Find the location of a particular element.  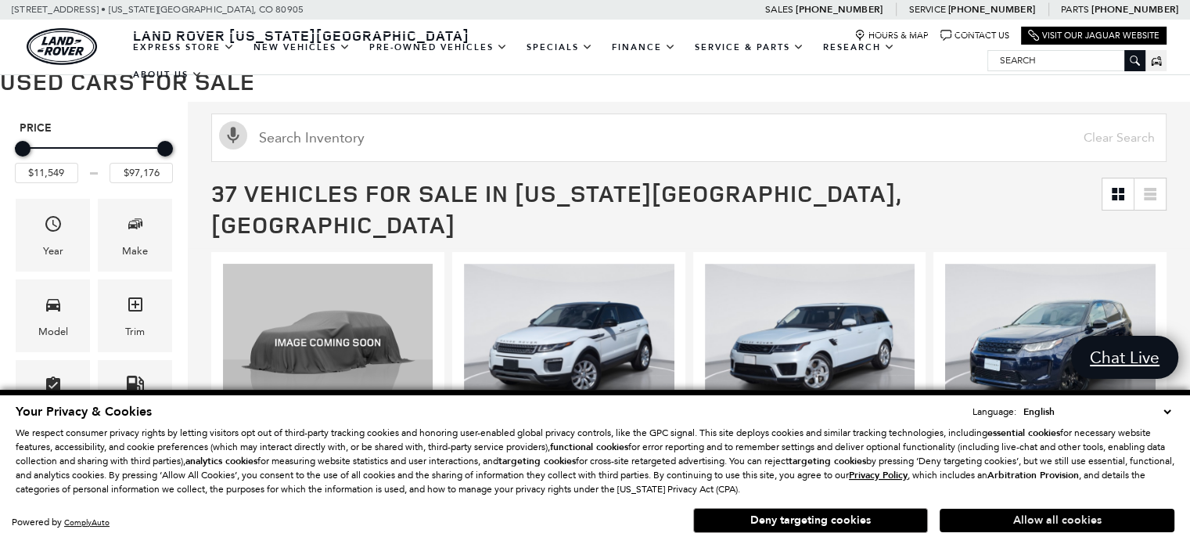

svg: Click to toggle on voice search is located at coordinates (233, 135).